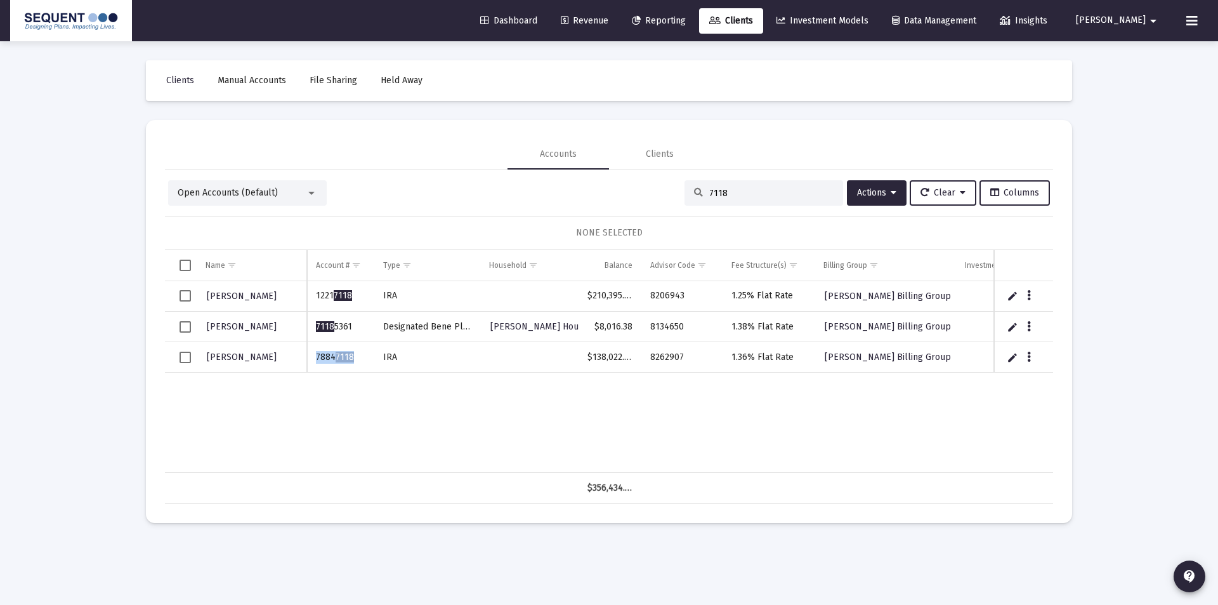  What do you see at coordinates (333, 81) in the screenshot?
I see `a: File Sharing` at bounding box center [333, 81].